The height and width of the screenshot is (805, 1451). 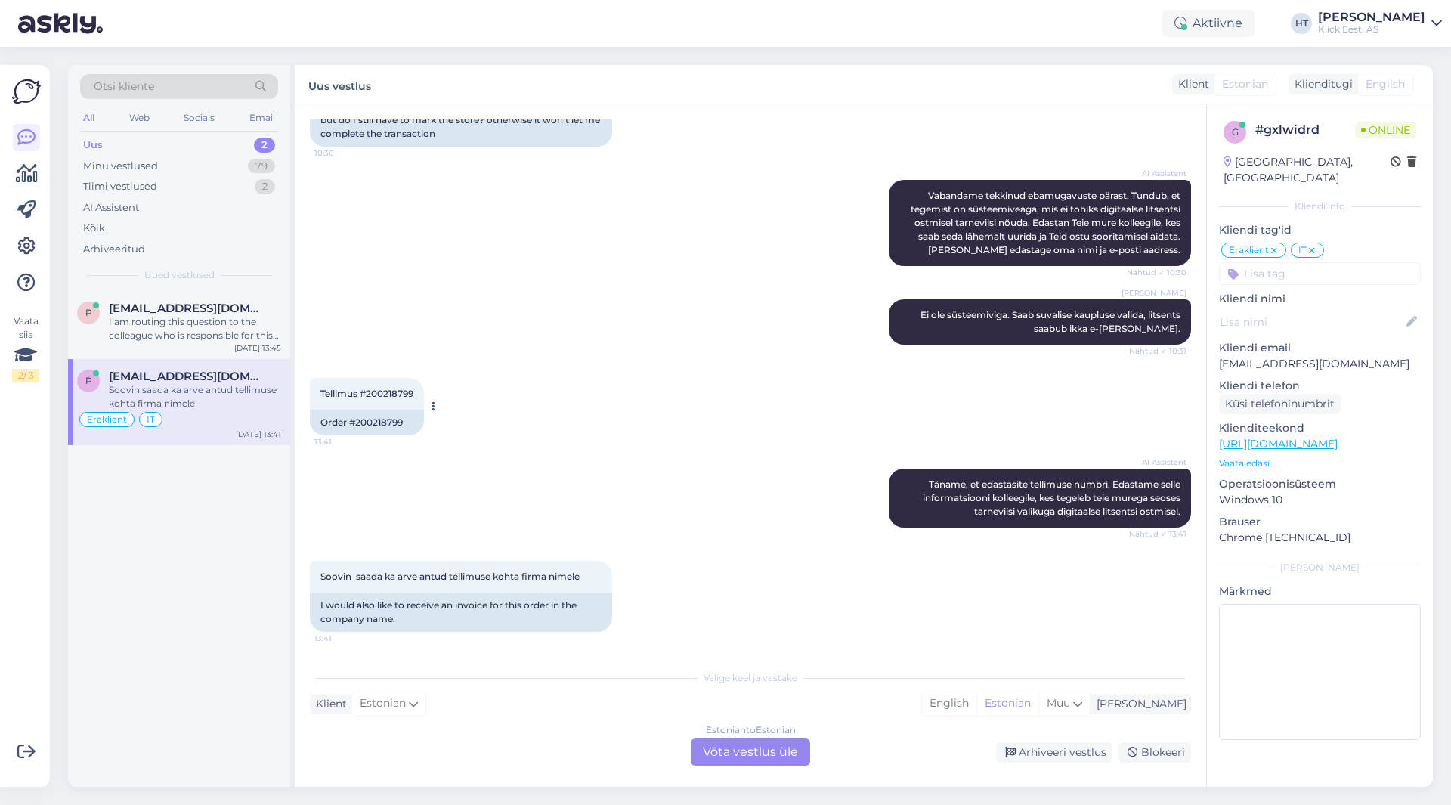 What do you see at coordinates (366, 422) in the screenshot?
I see `div: Order #200218799` at bounding box center [366, 422].